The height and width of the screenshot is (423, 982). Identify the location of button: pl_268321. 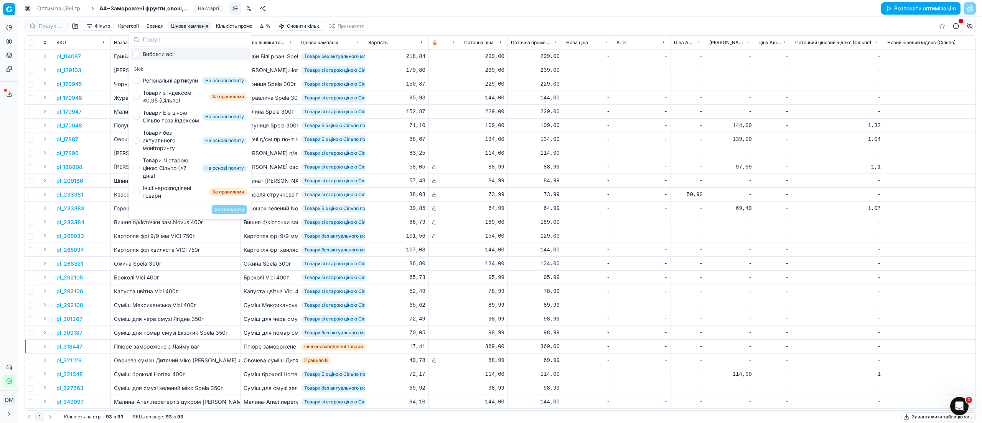
(70, 264).